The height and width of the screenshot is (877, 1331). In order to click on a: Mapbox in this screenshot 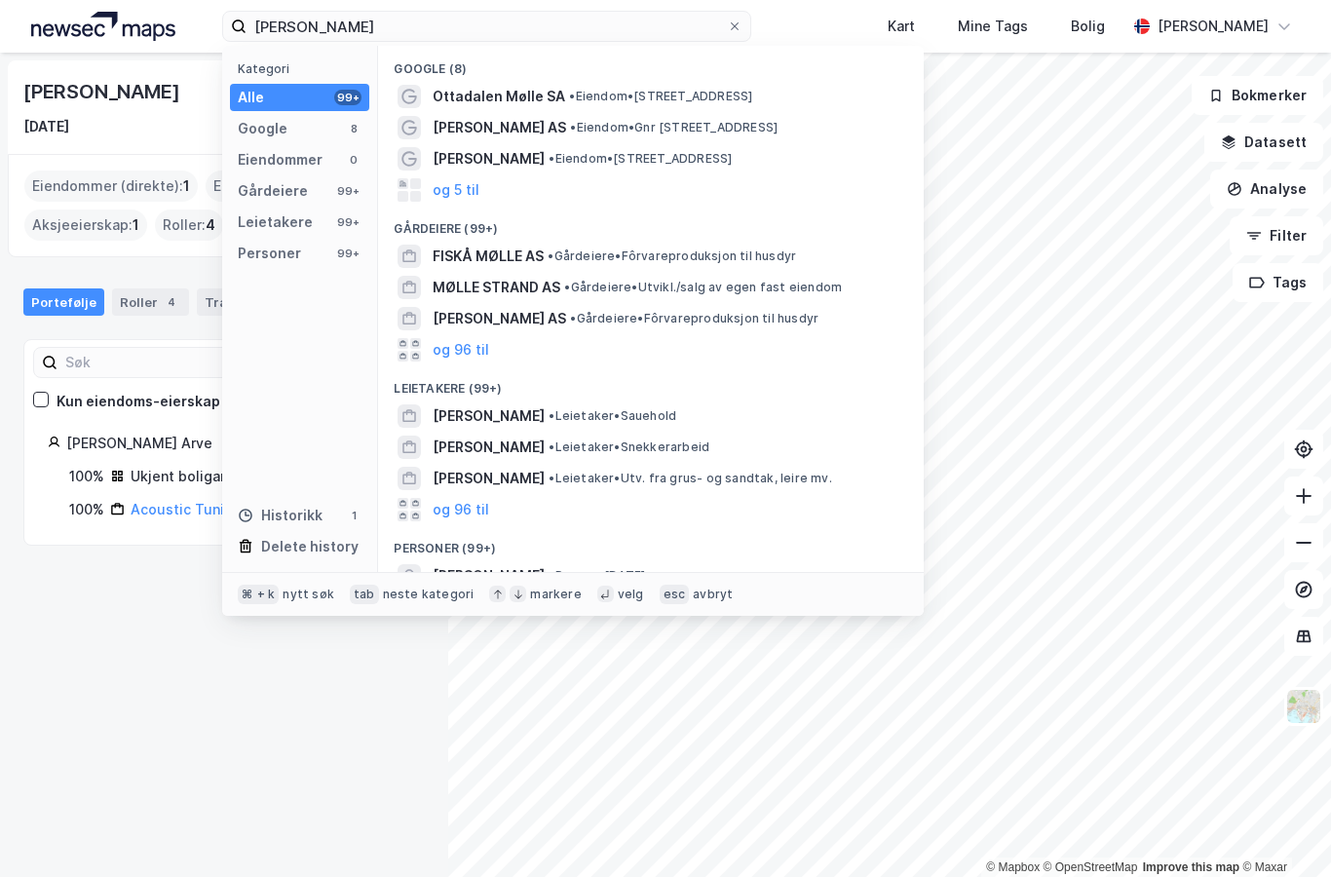, I will do `click(1013, 867)`.